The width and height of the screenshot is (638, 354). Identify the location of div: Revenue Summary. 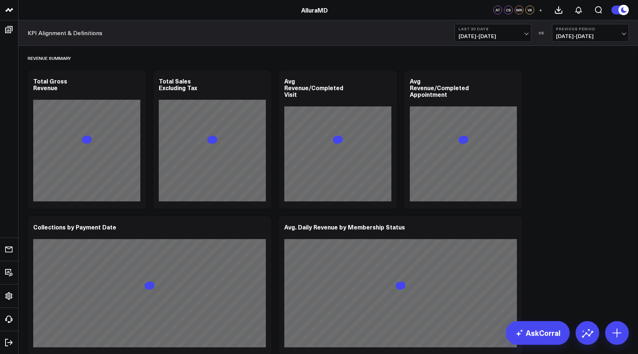
(49, 58).